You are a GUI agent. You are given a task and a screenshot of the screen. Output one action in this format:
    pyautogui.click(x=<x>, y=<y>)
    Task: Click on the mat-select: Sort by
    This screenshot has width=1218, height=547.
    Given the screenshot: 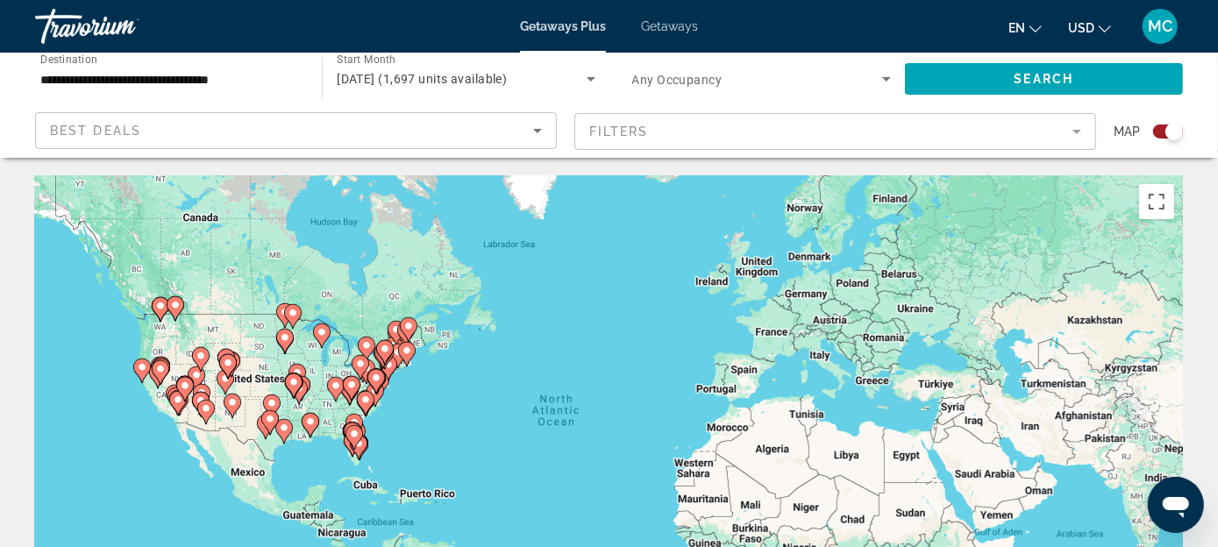 What is the action you would take?
    pyautogui.click(x=295, y=131)
    